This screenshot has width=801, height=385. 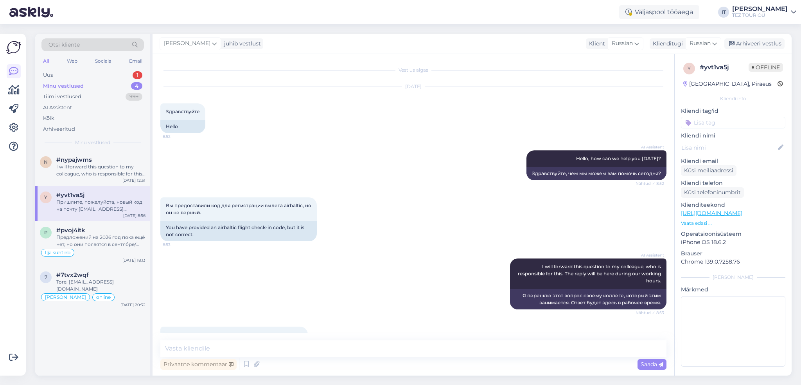 What do you see at coordinates (93, 142) in the screenshot?
I see `span: Minu vestlused` at bounding box center [93, 142].